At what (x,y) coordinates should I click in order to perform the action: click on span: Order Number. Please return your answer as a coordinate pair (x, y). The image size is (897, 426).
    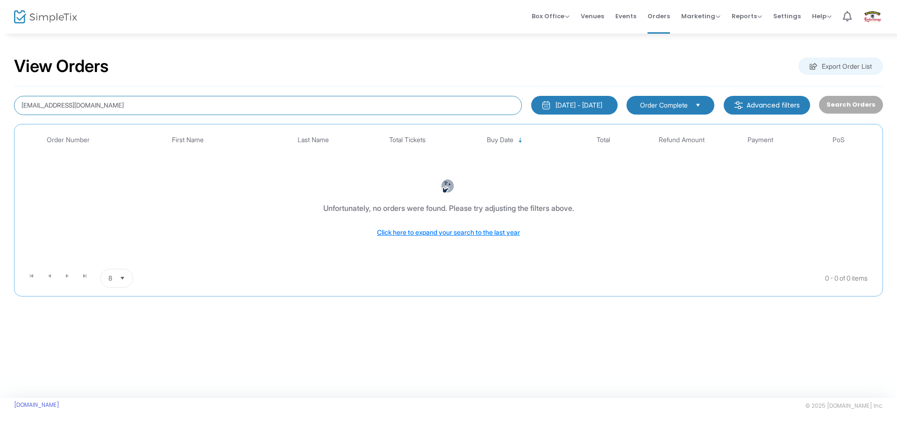
    Looking at the image, I should click on (68, 140).